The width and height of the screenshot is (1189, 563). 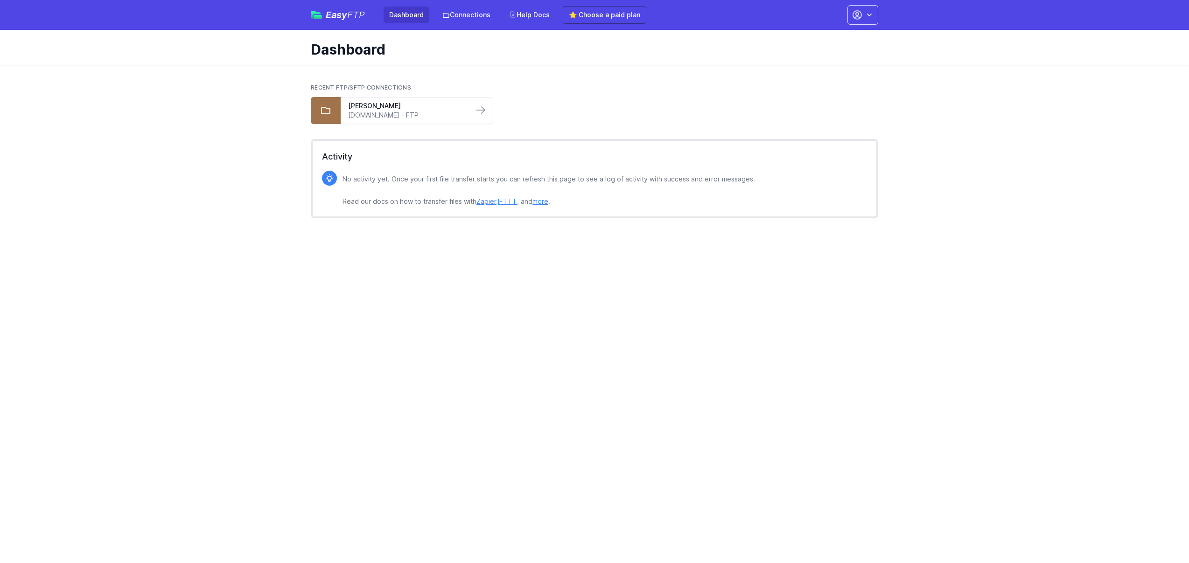 I want to click on h2: Activity, so click(x=595, y=157).